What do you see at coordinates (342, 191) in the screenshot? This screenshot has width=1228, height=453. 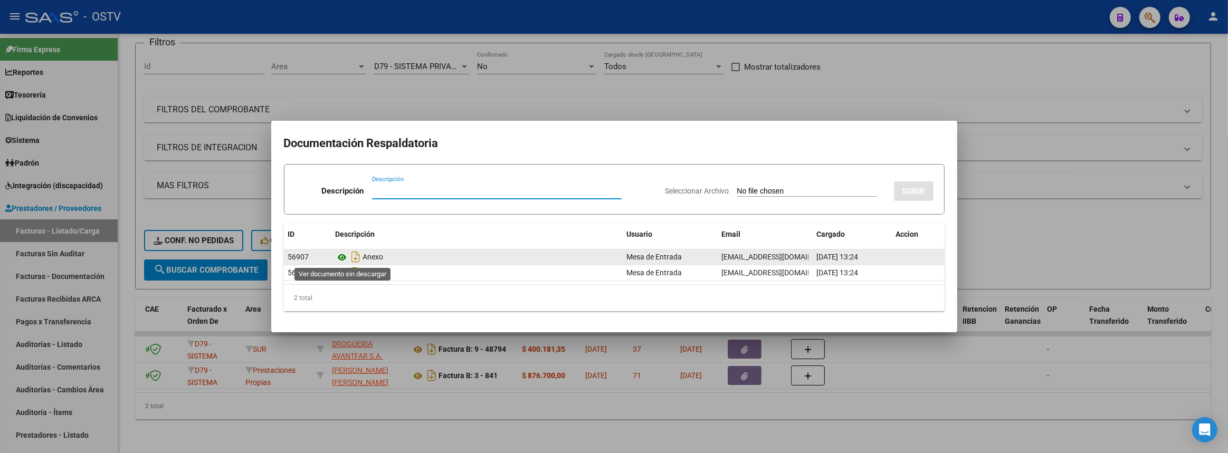 I see `p: Descripción` at bounding box center [342, 191].